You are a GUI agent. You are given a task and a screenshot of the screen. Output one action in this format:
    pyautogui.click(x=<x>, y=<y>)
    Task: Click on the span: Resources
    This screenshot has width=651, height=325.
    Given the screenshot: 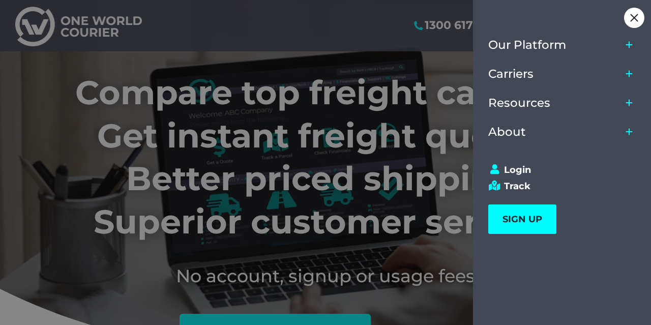 What is the action you would take?
    pyautogui.click(x=519, y=103)
    